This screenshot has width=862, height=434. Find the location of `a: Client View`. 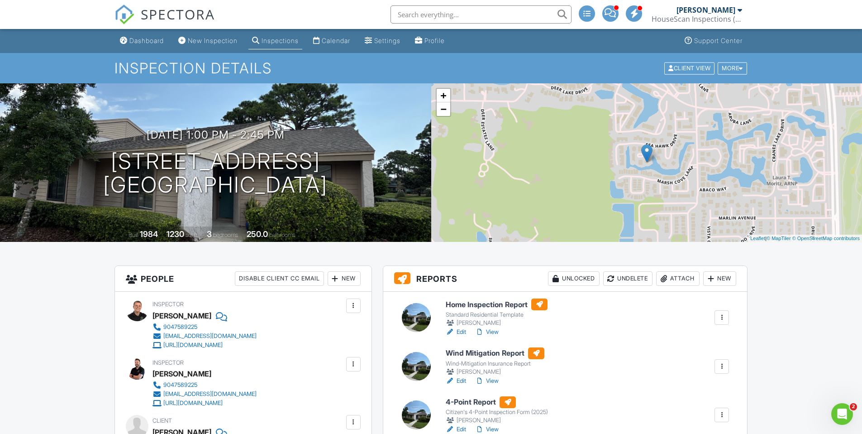

a: Client View is located at coordinates (690, 67).